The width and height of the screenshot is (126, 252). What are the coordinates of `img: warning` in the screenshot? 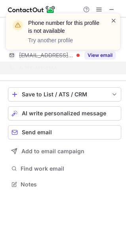 It's located at (18, 25).